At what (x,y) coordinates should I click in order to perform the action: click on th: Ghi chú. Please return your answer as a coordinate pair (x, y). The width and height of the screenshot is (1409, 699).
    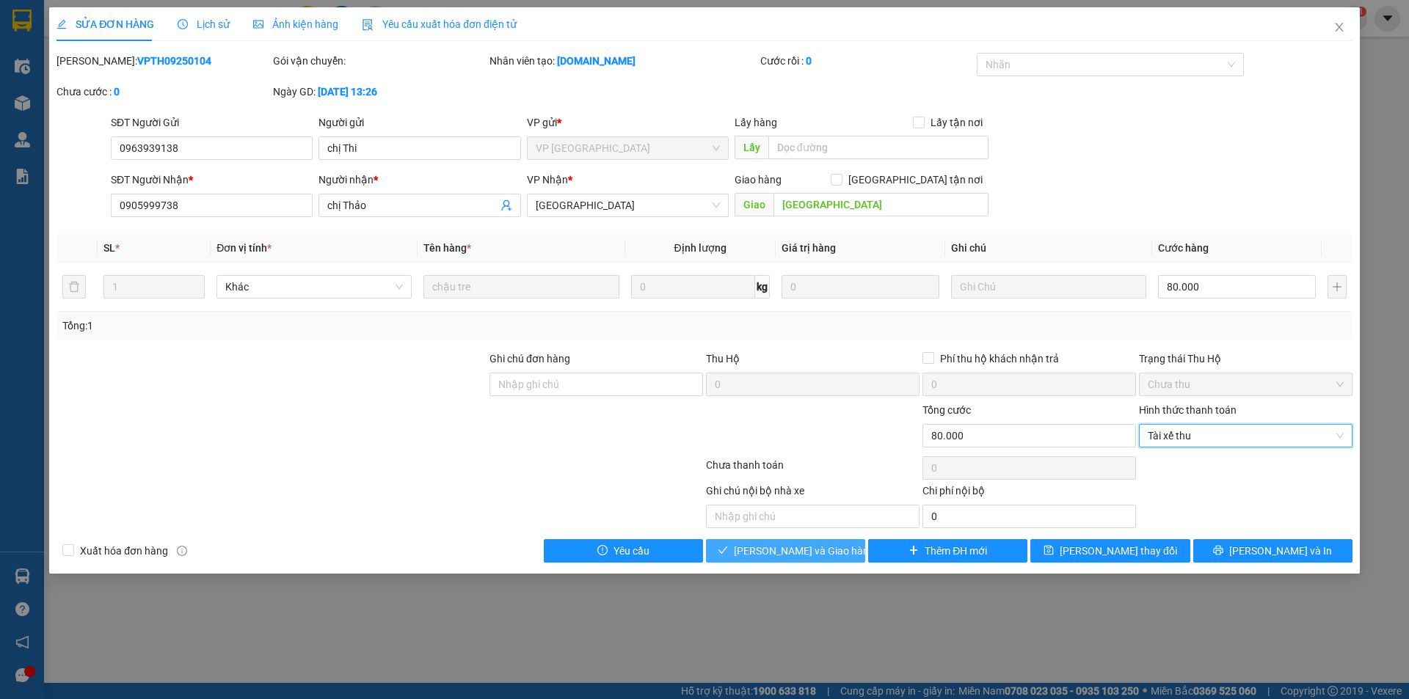
    Looking at the image, I should click on (1048, 248).